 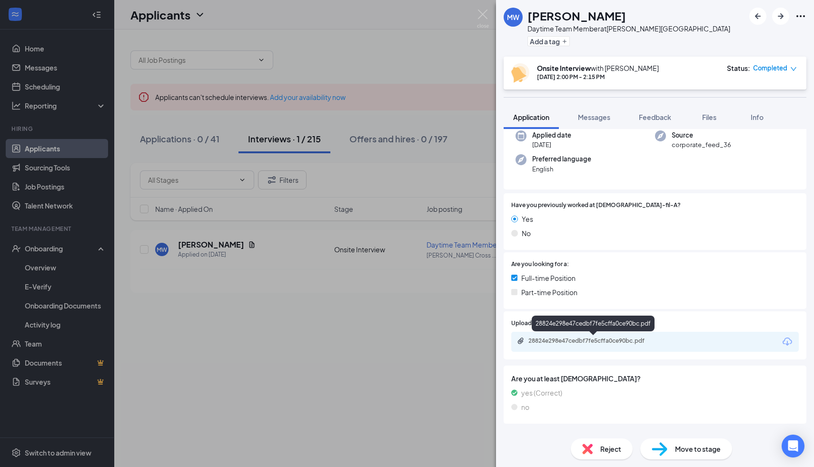 I want to click on span: Upload Resume, so click(x=533, y=323).